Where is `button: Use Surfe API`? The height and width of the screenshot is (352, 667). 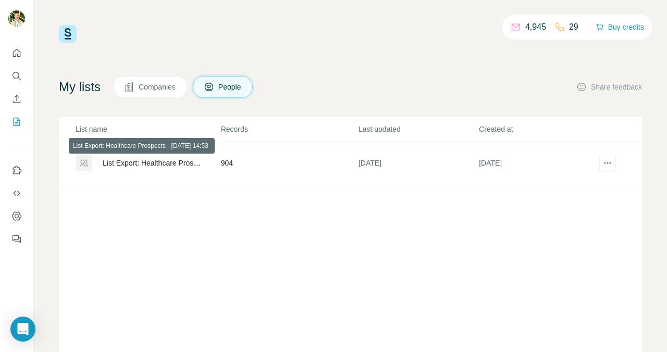
button: Use Surfe API is located at coordinates (17, 193).